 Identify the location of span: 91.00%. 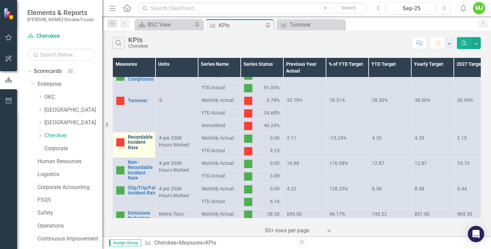
(272, 88).